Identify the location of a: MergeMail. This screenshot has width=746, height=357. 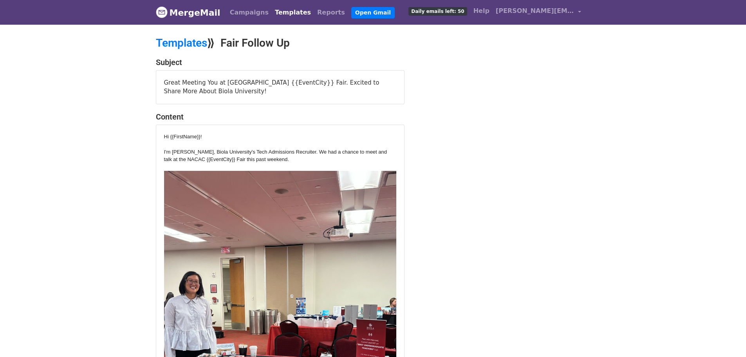
(188, 13).